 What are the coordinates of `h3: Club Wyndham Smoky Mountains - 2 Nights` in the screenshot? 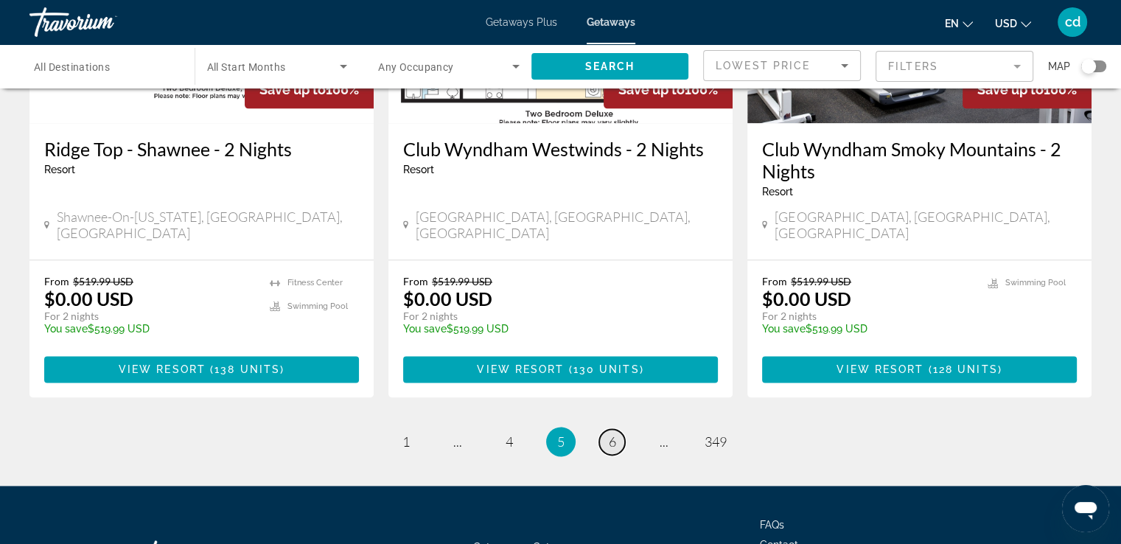 It's located at (919, 160).